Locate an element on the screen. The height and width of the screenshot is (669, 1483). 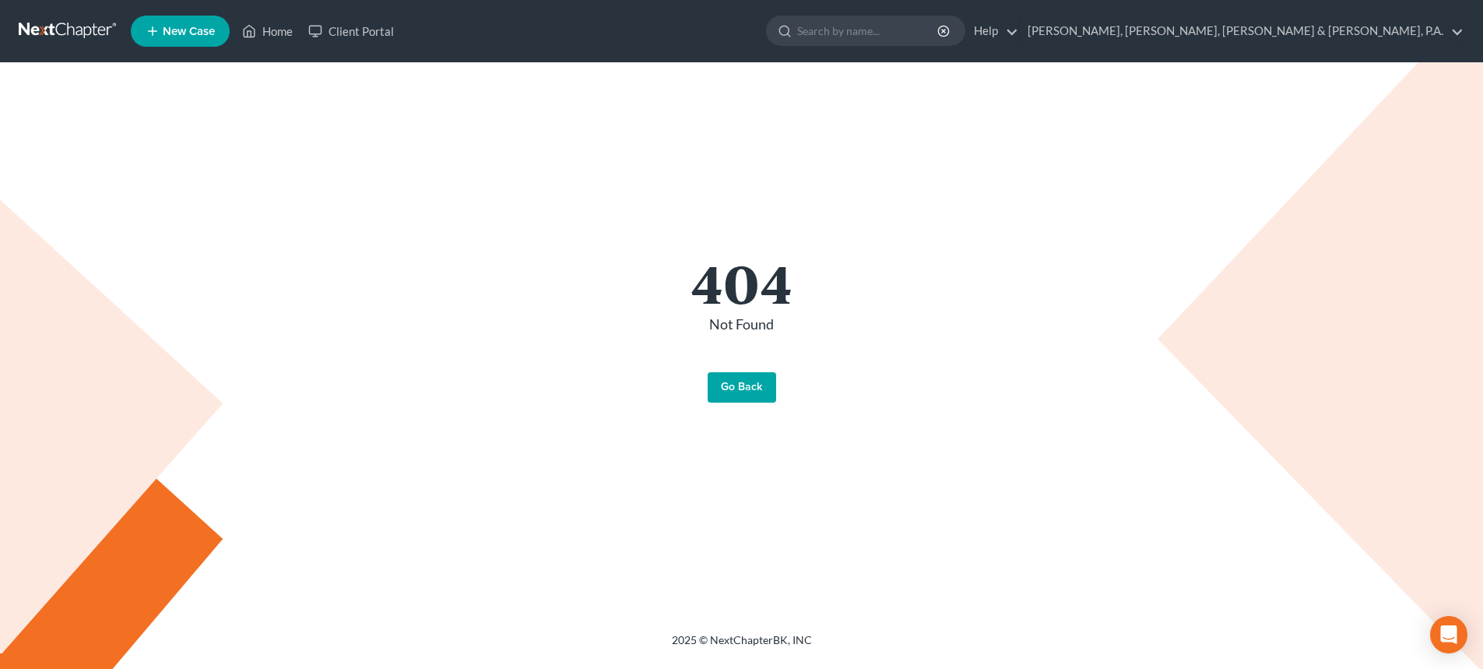
div: Open Intercom Messenger is located at coordinates (1449, 634).